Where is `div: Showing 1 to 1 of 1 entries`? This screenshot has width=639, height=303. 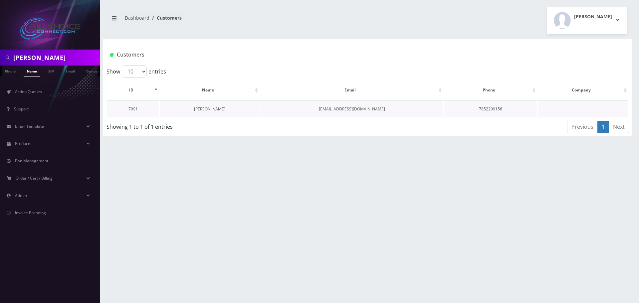 div: Showing 1 to 1 of 1 entries is located at coordinates (213, 125).